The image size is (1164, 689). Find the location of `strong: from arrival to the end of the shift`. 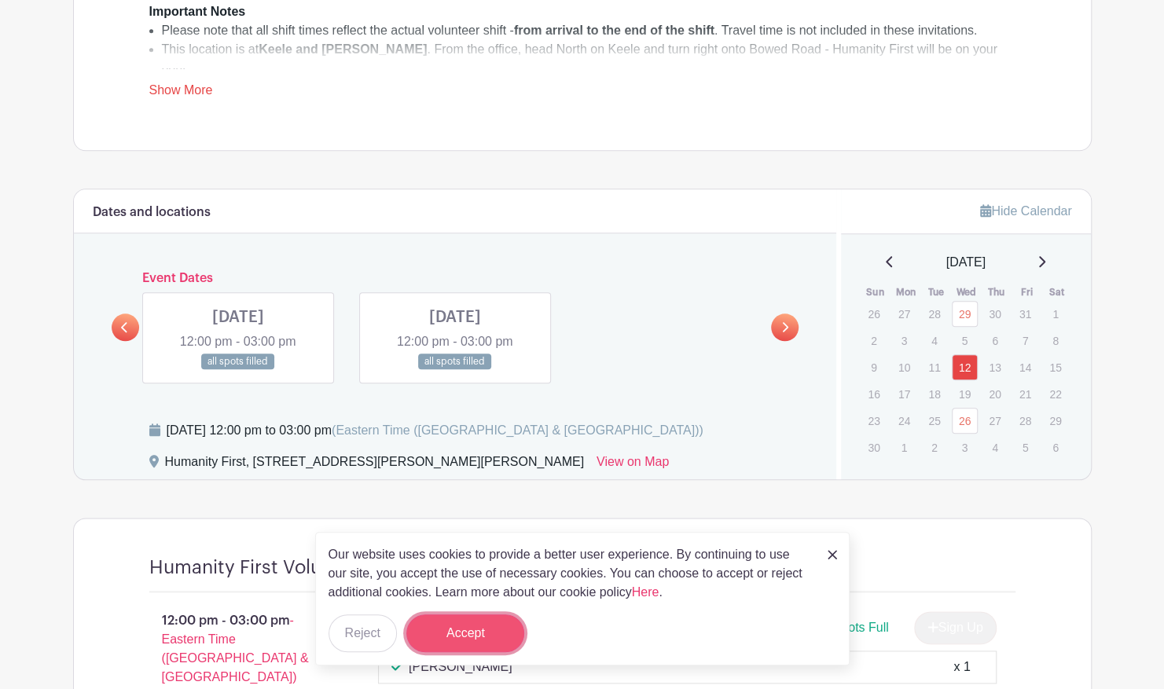

strong: from arrival to the end of the shift is located at coordinates (614, 30).